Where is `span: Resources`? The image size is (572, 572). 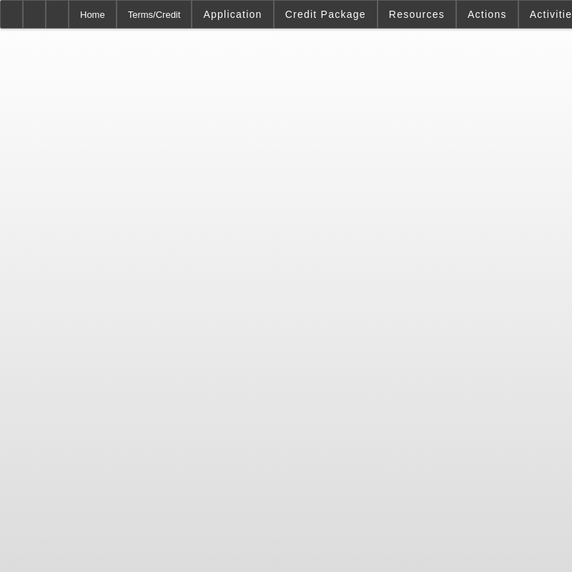 span: Resources is located at coordinates (417, 14).